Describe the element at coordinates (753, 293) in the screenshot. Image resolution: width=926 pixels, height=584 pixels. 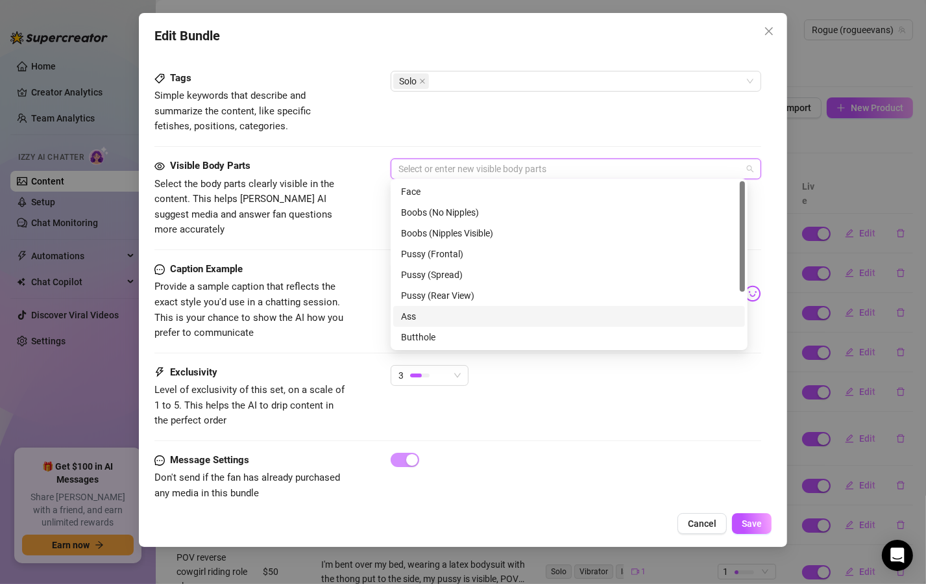
I see `img: svg%3e` at that location.